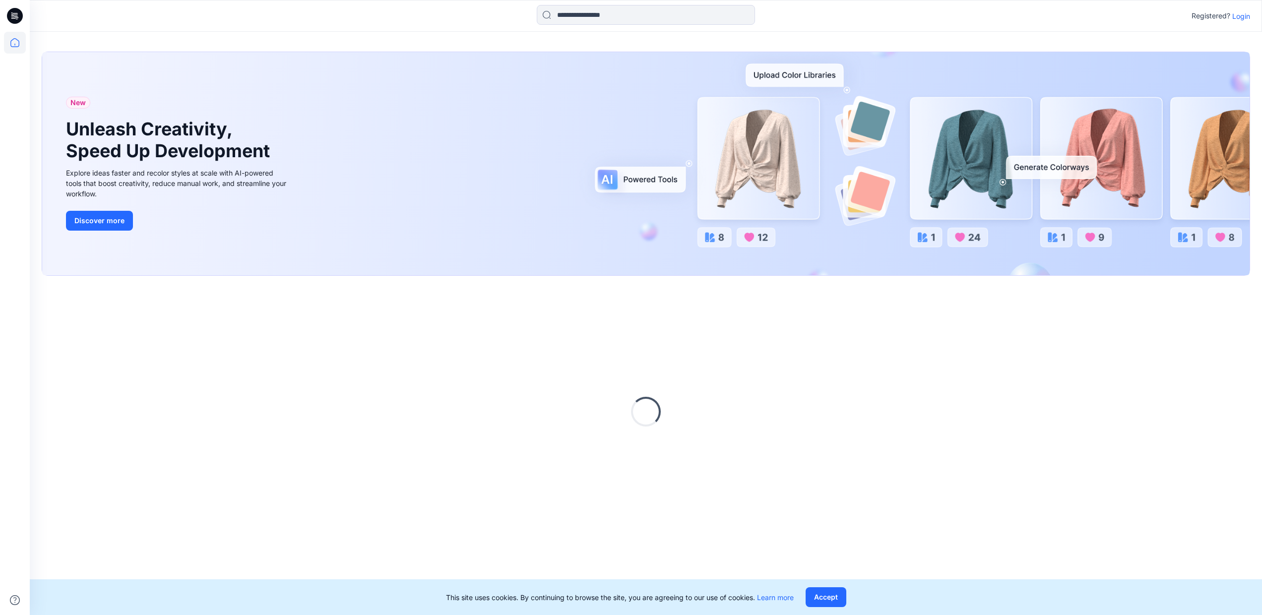  I want to click on span: New, so click(78, 103).